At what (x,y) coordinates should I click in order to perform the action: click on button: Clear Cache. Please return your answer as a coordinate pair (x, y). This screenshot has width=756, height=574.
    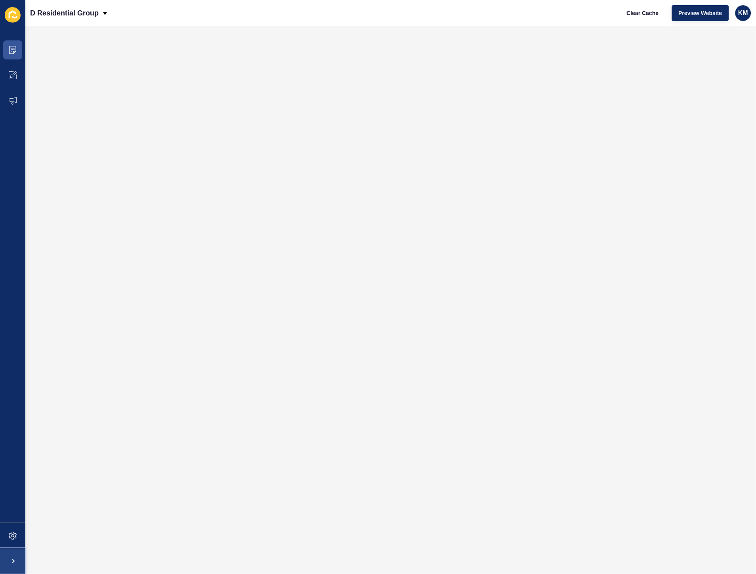
    Looking at the image, I should click on (643, 13).